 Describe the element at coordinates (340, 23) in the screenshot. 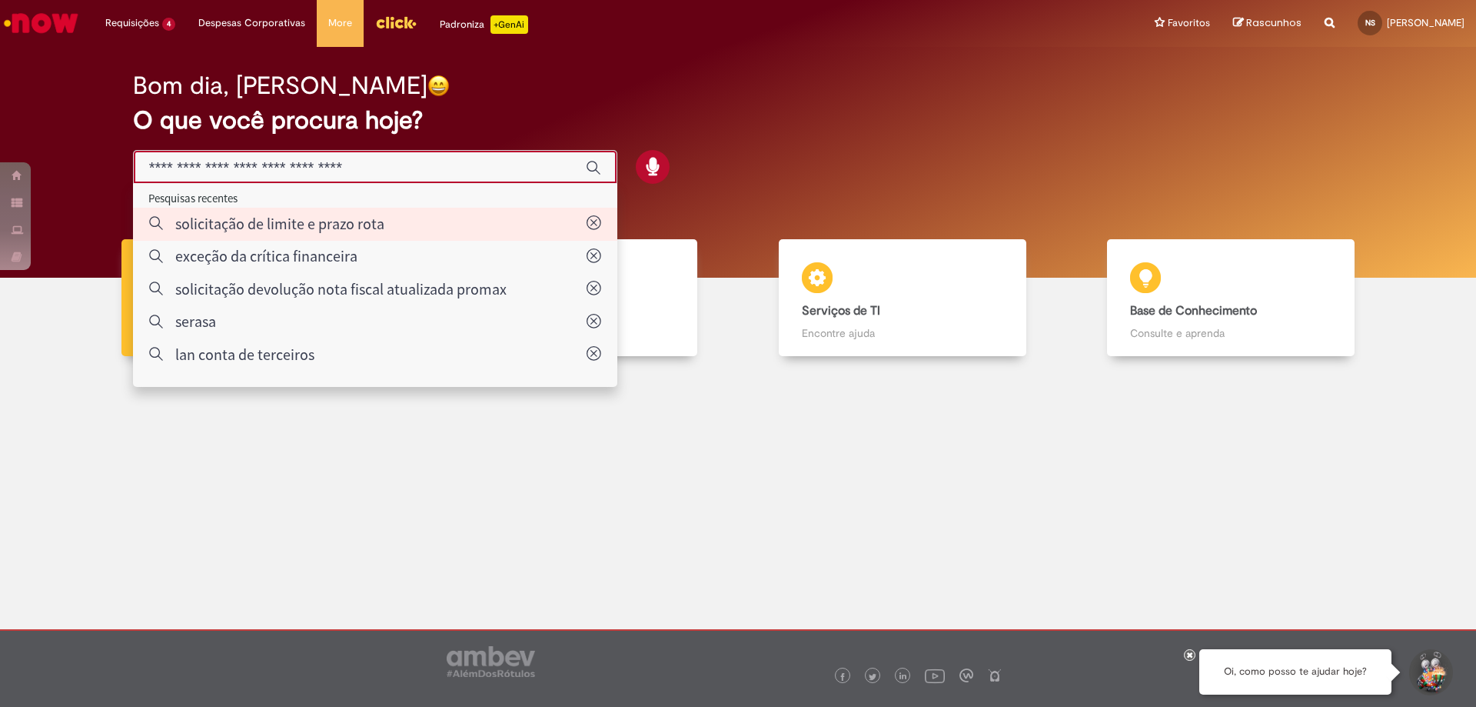

I see `span: More` at that location.